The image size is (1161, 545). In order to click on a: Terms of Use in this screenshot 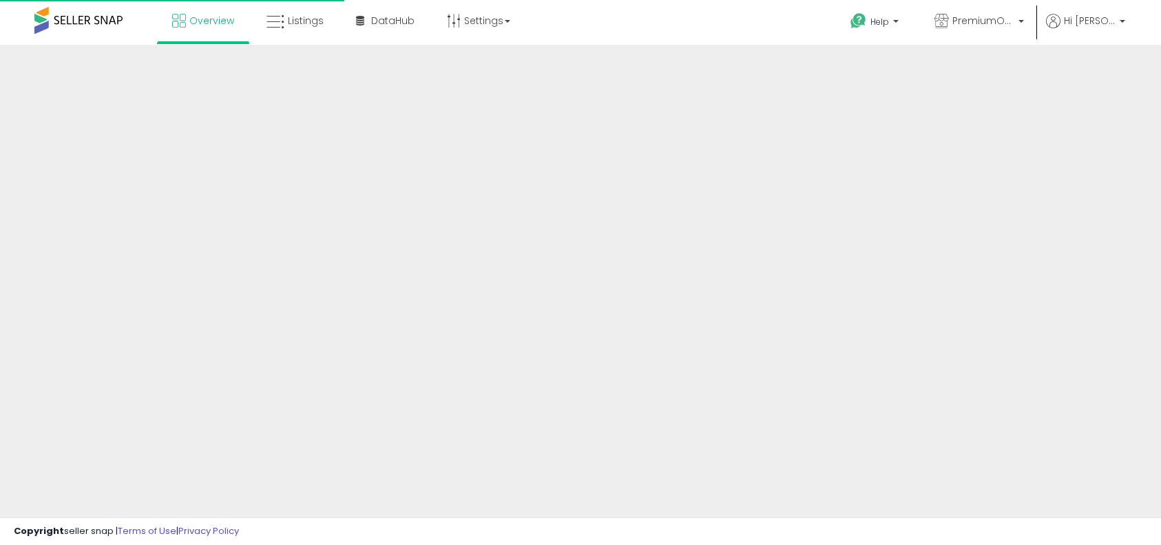, I will do `click(147, 530)`.